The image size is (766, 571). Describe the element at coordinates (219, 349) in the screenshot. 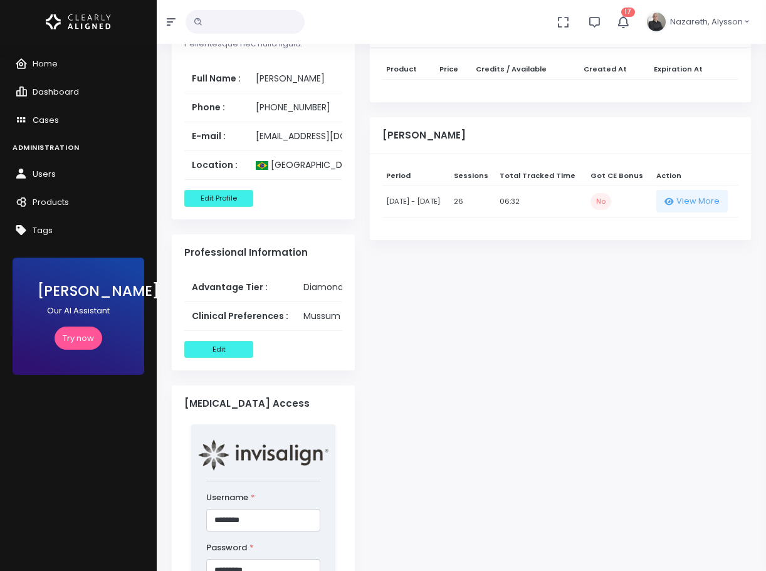

I see `button: Edit` at that location.